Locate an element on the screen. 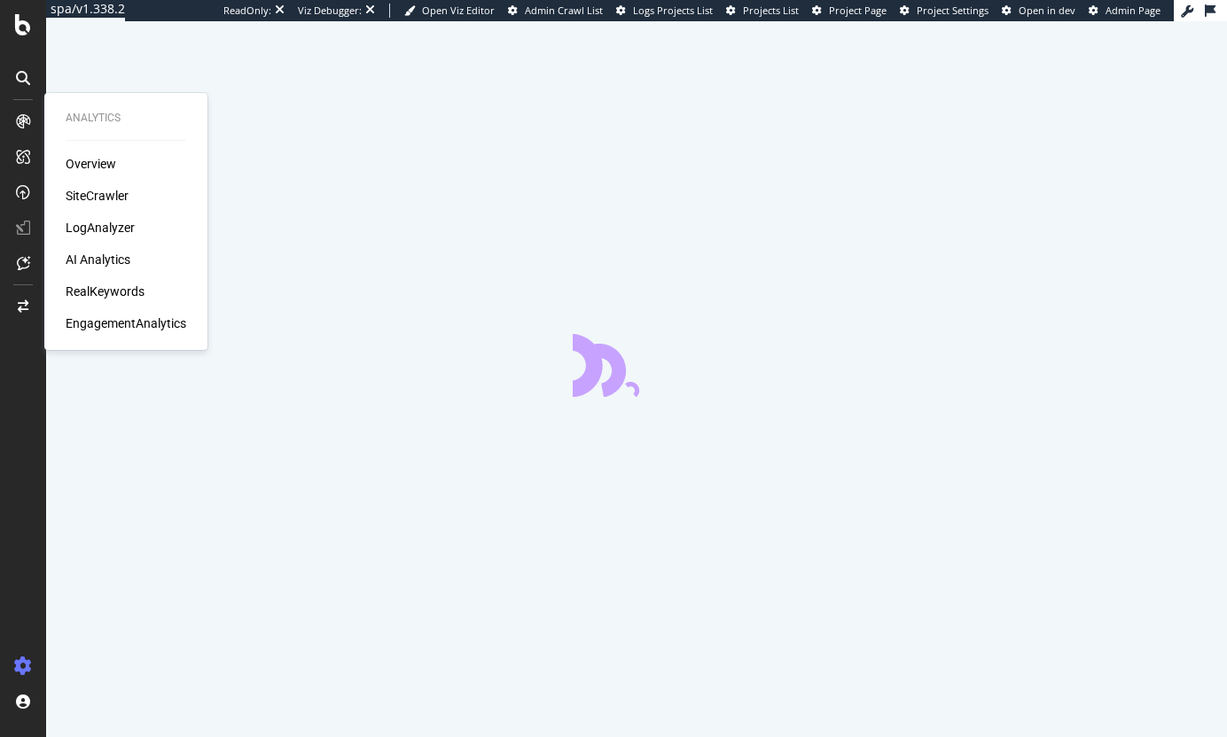 The width and height of the screenshot is (1227, 737). a: SiteCrawler is located at coordinates (97, 196).